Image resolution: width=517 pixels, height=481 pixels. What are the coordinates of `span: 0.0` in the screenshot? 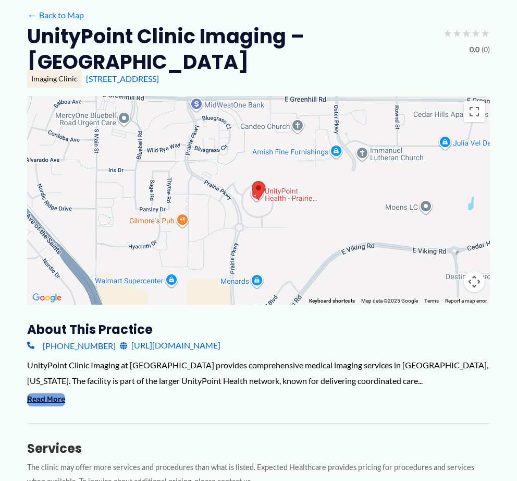 It's located at (475, 50).